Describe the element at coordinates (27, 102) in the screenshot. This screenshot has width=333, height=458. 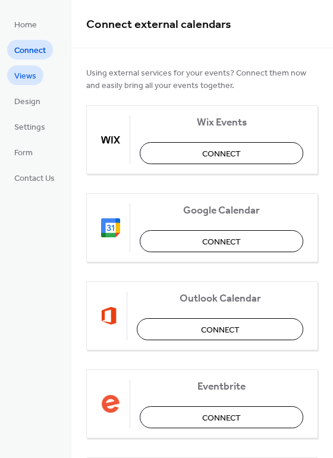
I see `span: Design` at that location.